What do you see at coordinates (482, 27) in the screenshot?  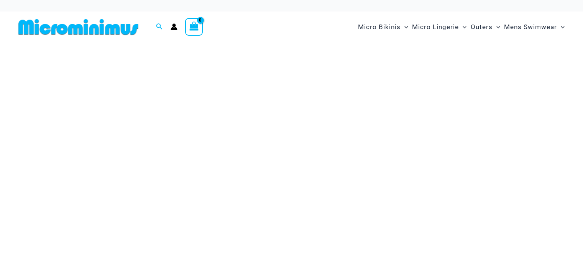 I see `span: Outers` at bounding box center [482, 27].